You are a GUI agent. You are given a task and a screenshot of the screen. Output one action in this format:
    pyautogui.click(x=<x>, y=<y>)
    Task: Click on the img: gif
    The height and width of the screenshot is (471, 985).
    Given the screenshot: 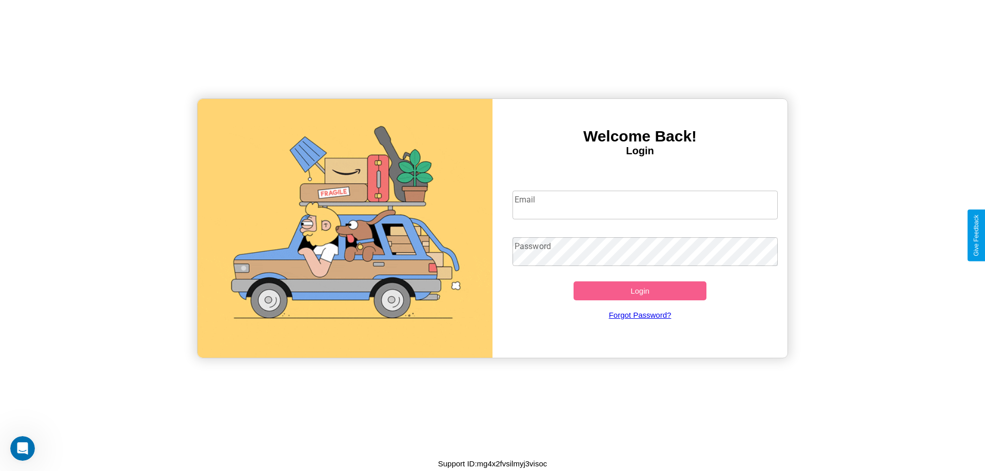 What is the action you would take?
    pyautogui.click(x=345, y=228)
    